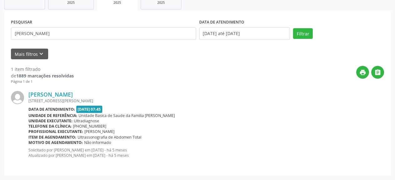 Image resolution: width=395 pixels, height=180 pixels. What do you see at coordinates (50, 126) in the screenshot?
I see `b: Telefone da clínica:` at bounding box center [50, 126].